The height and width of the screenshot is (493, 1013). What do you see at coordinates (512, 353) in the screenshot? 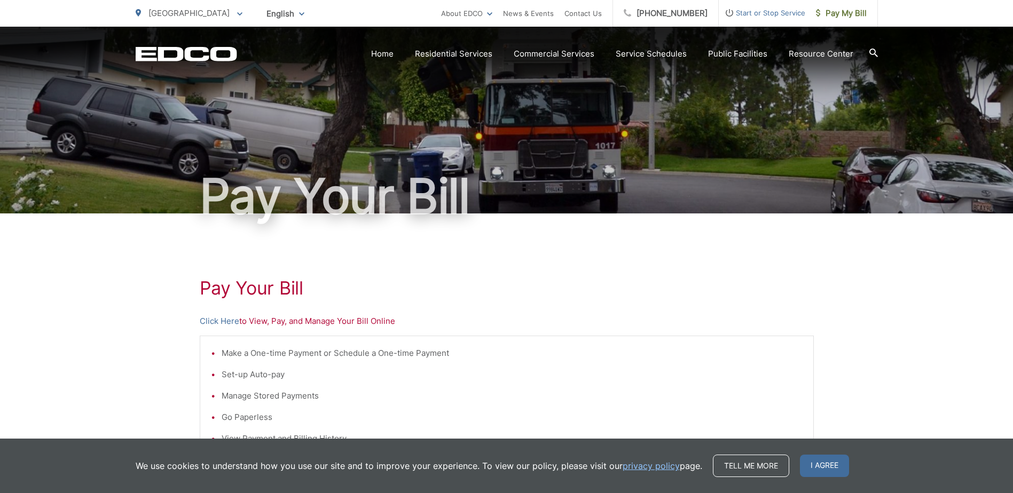
I see `li: Make a One-time Payment or Schedule a One-time Payment` at bounding box center [512, 353].